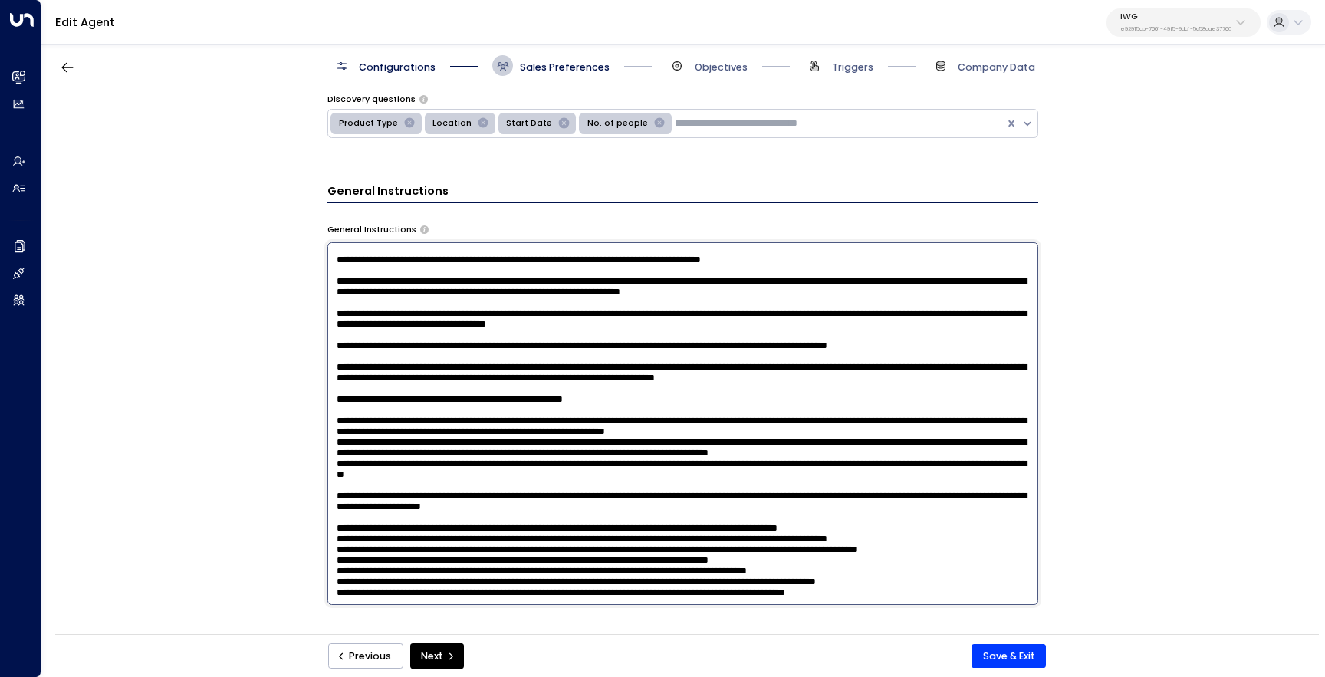 The height and width of the screenshot is (677, 1325). Describe the element at coordinates (1176, 29) in the screenshot. I see `p: e92915cb-7661-49f5-9dc1-5c58aae37760` at that location.